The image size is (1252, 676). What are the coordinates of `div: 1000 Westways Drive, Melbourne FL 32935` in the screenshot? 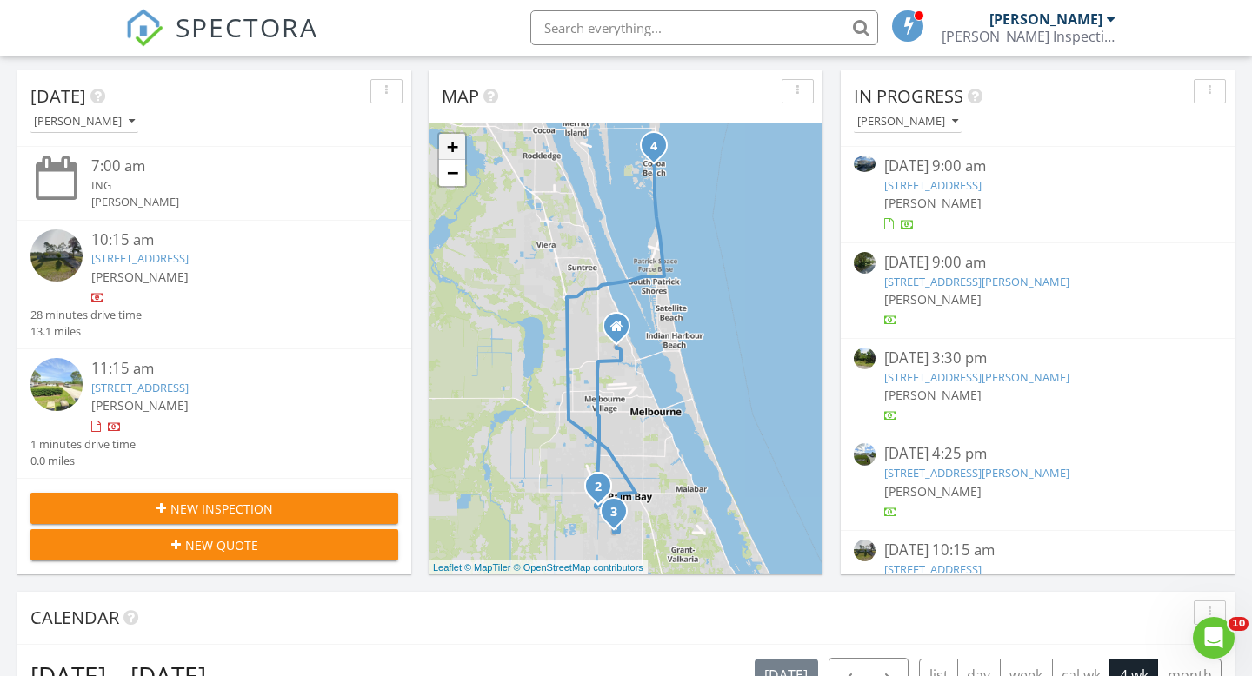 It's located at (622, 331).